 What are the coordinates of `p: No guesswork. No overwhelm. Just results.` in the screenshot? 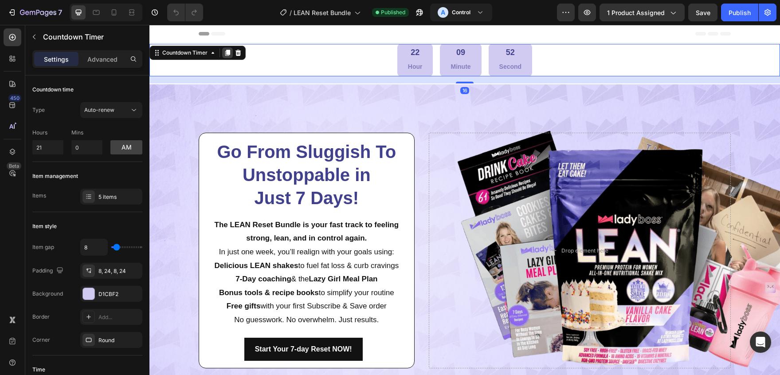 It's located at (157, 295).